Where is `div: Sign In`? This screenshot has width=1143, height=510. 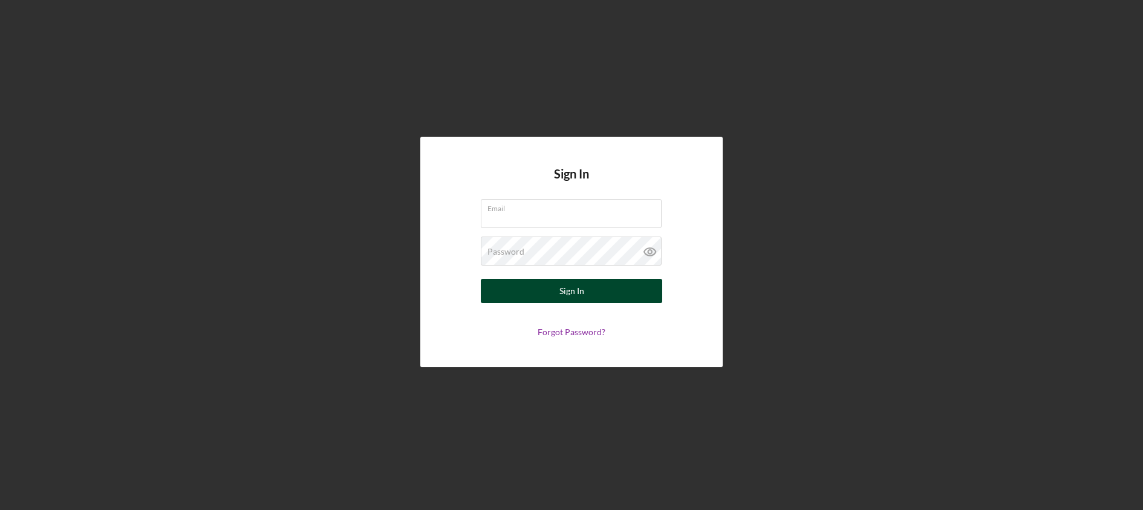
div: Sign In is located at coordinates (571, 291).